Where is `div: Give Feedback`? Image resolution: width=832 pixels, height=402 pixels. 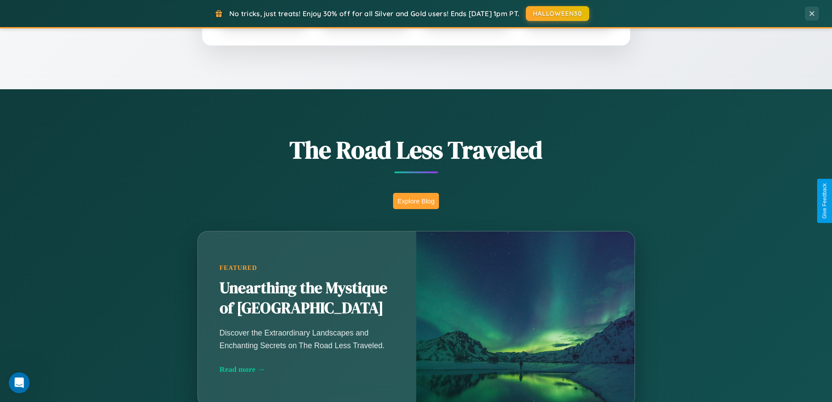 div: Give Feedback is located at coordinates (825, 201).